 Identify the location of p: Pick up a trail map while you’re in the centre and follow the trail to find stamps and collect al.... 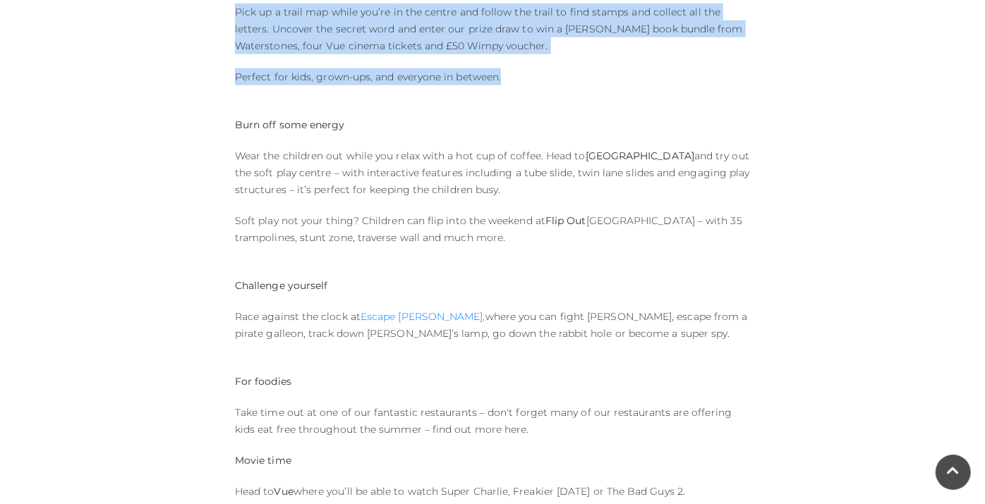
(492, 29).